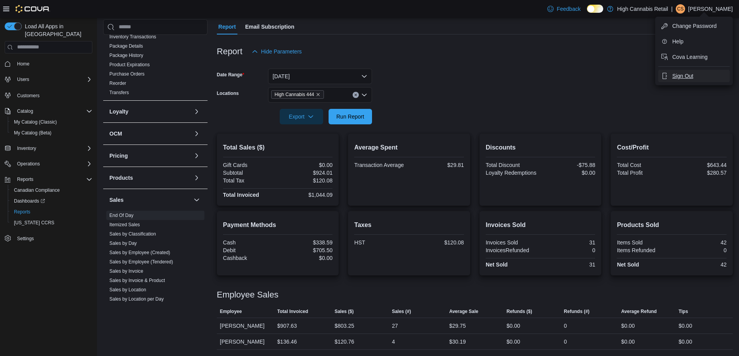 The width and height of the screenshot is (739, 356). What do you see at coordinates (126, 271) in the screenshot?
I see `span: Sales by Invoice` at bounding box center [126, 271].